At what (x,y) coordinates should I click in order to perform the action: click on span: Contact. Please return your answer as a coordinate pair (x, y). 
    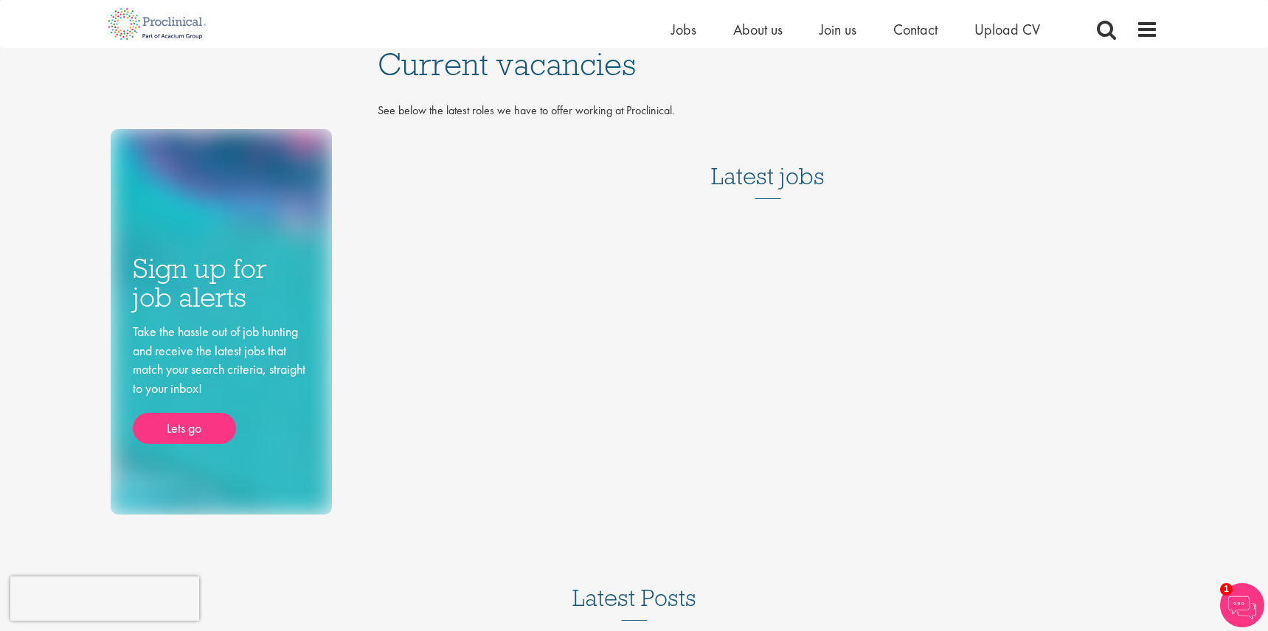
    Looking at the image, I should click on (915, 30).